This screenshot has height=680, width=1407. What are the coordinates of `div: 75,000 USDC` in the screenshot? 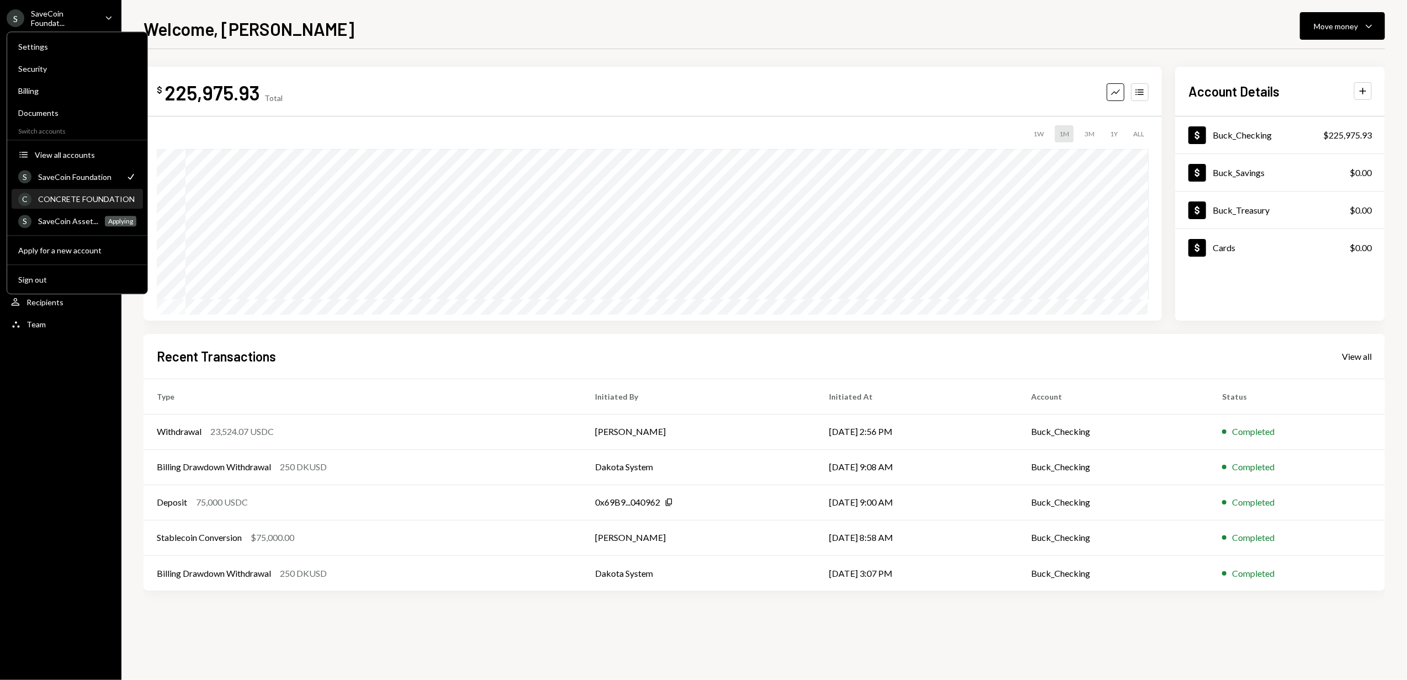 It's located at (222, 502).